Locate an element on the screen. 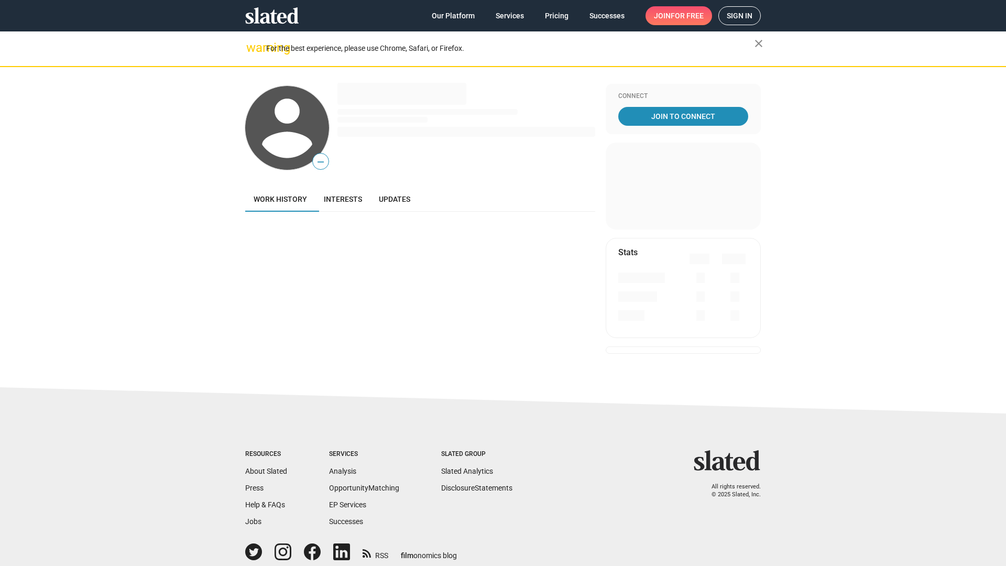 The width and height of the screenshot is (1006, 566). div: For the best experience, please use Chrome, Safari, or Firefox. is located at coordinates (511, 48).